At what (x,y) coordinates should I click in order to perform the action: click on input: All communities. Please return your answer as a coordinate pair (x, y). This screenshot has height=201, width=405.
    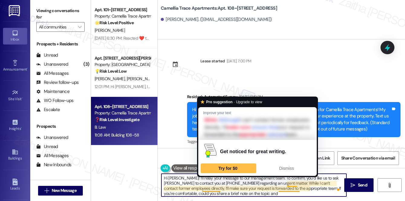
    Looking at the image, I should click on (57, 27).